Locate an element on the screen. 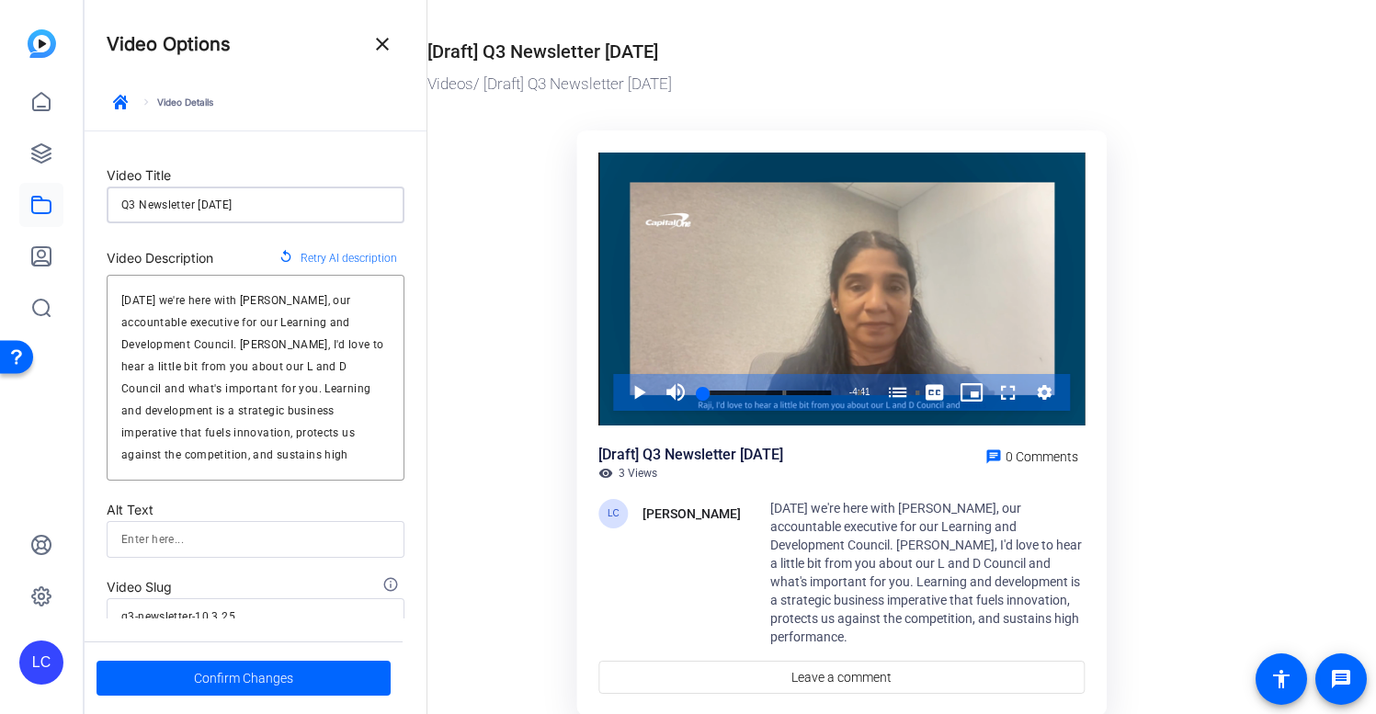 Image resolution: width=1376 pixels, height=714 pixels. div: Video Description is located at coordinates (160, 258).